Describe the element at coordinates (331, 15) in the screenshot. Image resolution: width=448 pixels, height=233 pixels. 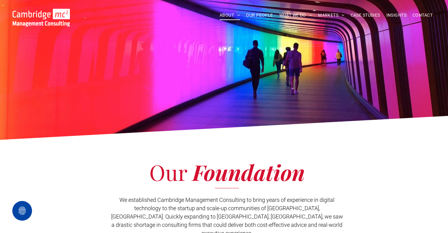
I see `a: MARKETS` at that location.